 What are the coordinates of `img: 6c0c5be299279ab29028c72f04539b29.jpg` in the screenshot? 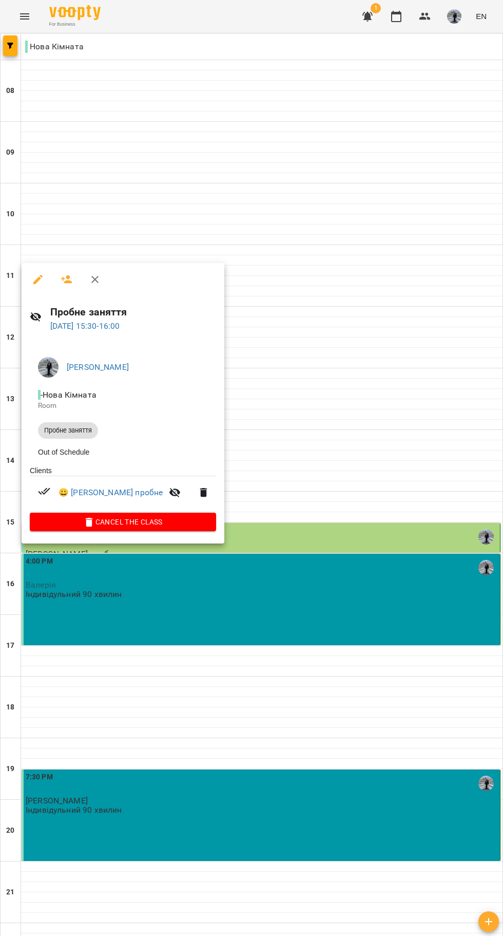 It's located at (48, 367).